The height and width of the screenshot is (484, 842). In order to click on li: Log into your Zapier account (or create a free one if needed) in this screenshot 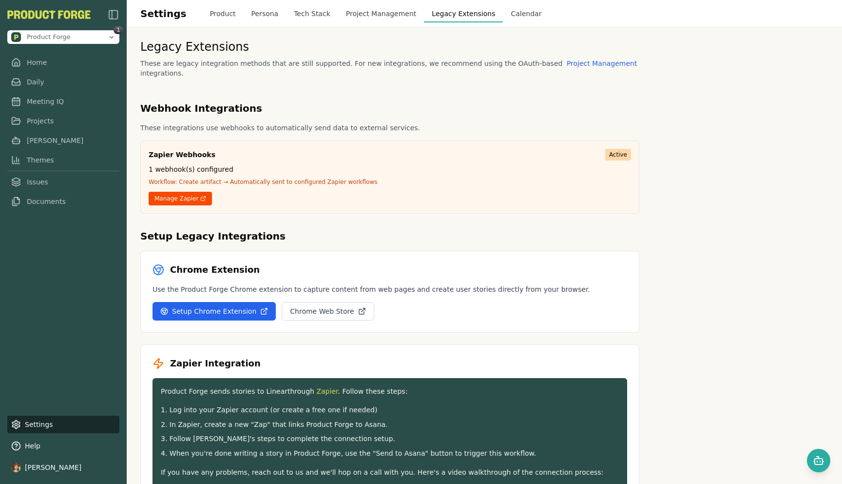, I will do `click(394, 410)`.